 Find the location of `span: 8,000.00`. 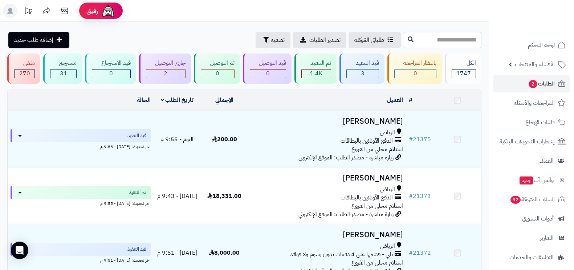

span: 8,000.00 is located at coordinates (225, 253).